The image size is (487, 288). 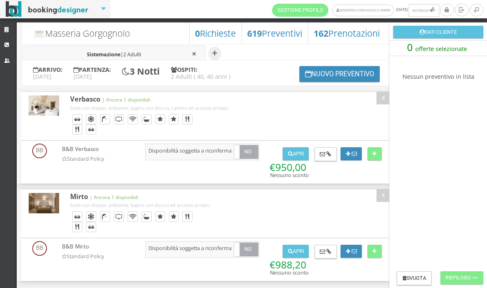 What do you see at coordinates (410, 47) in the screenshot?
I see `span: 0` at bounding box center [410, 47].